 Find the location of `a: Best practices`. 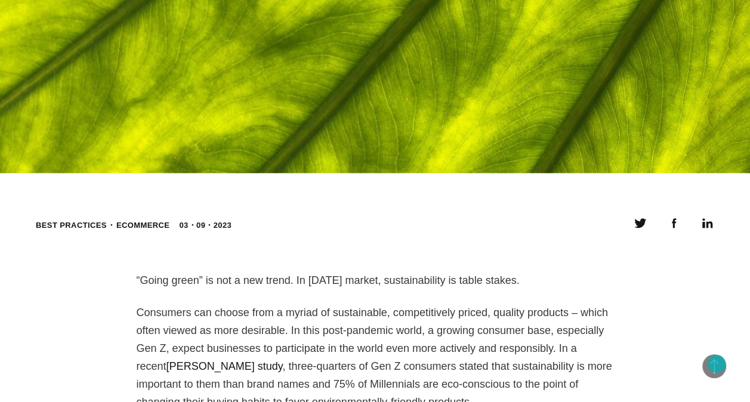

a: Best practices is located at coordinates (71, 225).